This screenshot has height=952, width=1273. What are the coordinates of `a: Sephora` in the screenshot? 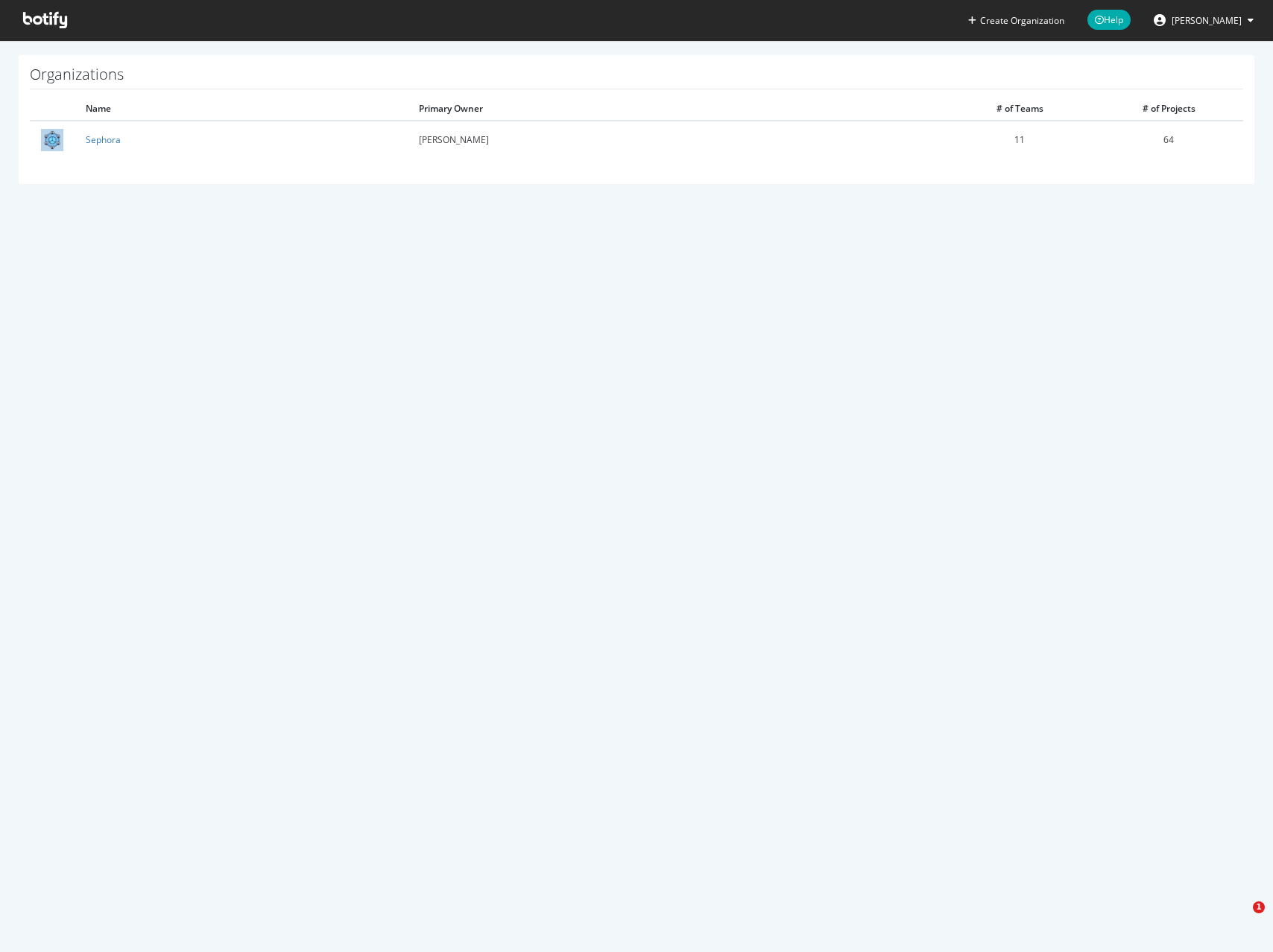 It's located at (103, 139).